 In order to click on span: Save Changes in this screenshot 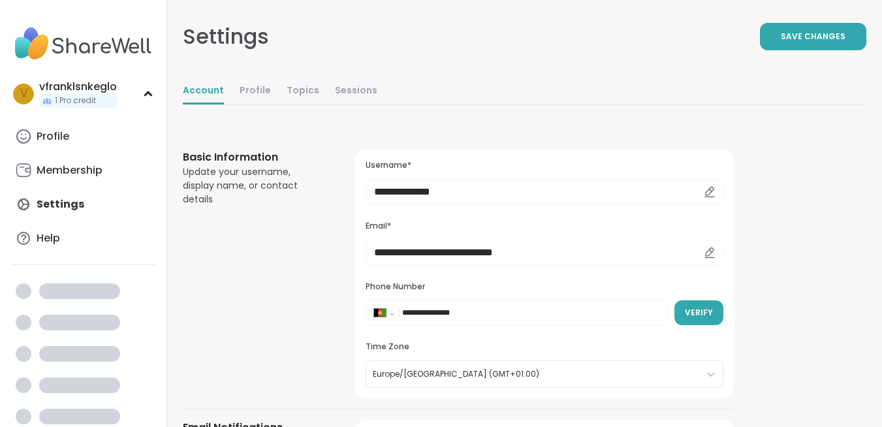, I will do `click(812, 37)`.